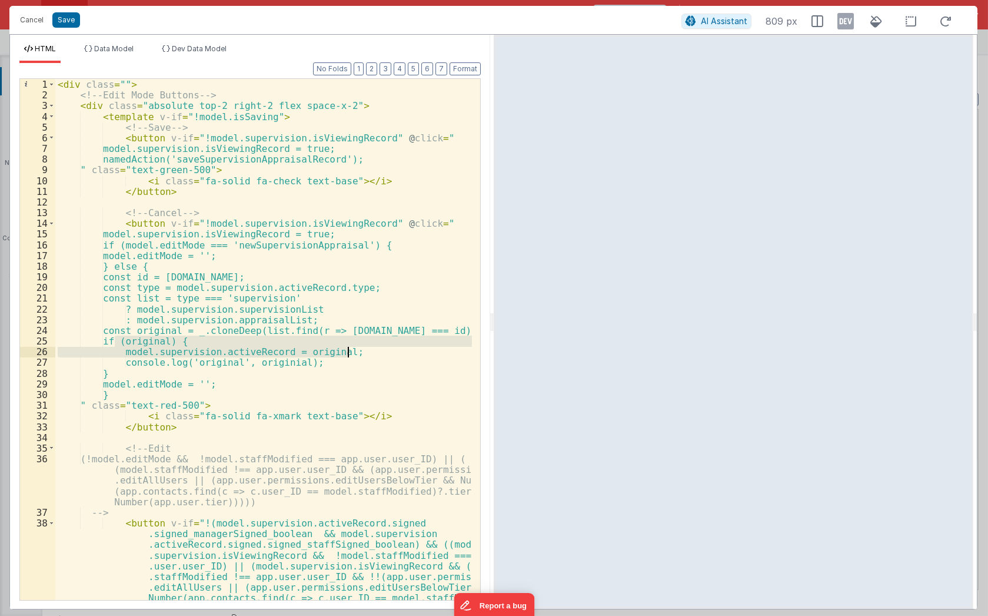  Describe the element at coordinates (38, 223) in the screenshot. I see `div: 14` at that location.